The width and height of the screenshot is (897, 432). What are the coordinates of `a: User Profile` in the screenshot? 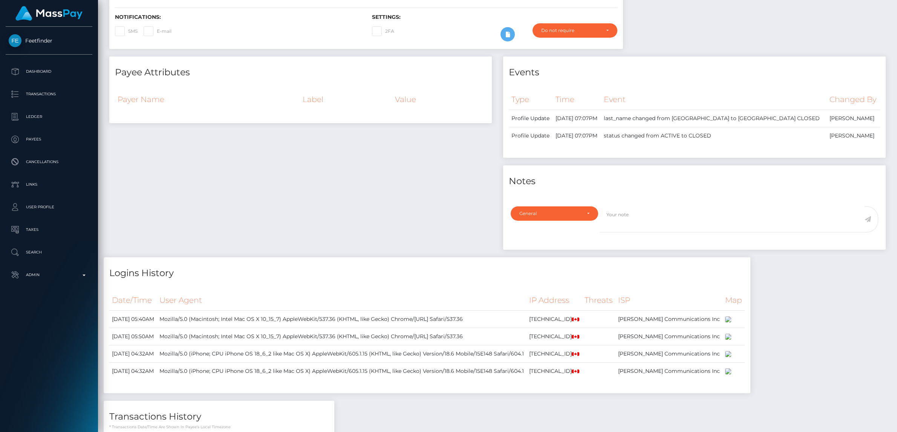 It's located at (49, 207).